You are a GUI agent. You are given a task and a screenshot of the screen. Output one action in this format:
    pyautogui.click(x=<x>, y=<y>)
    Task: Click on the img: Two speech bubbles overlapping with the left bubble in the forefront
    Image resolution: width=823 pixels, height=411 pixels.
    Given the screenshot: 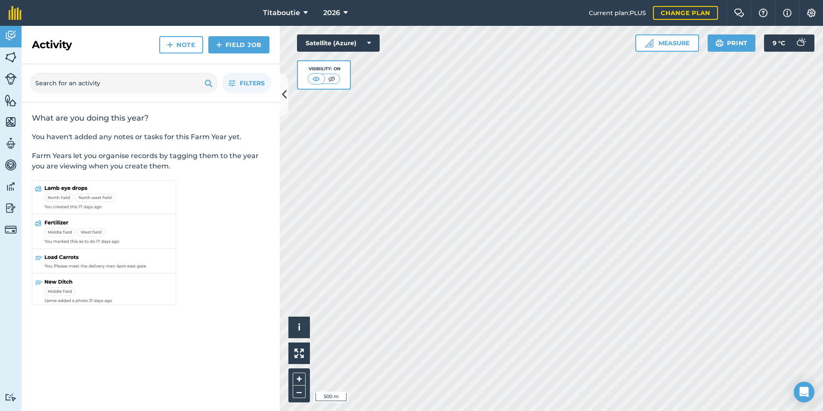 What is the action you would take?
    pyautogui.click(x=739, y=13)
    